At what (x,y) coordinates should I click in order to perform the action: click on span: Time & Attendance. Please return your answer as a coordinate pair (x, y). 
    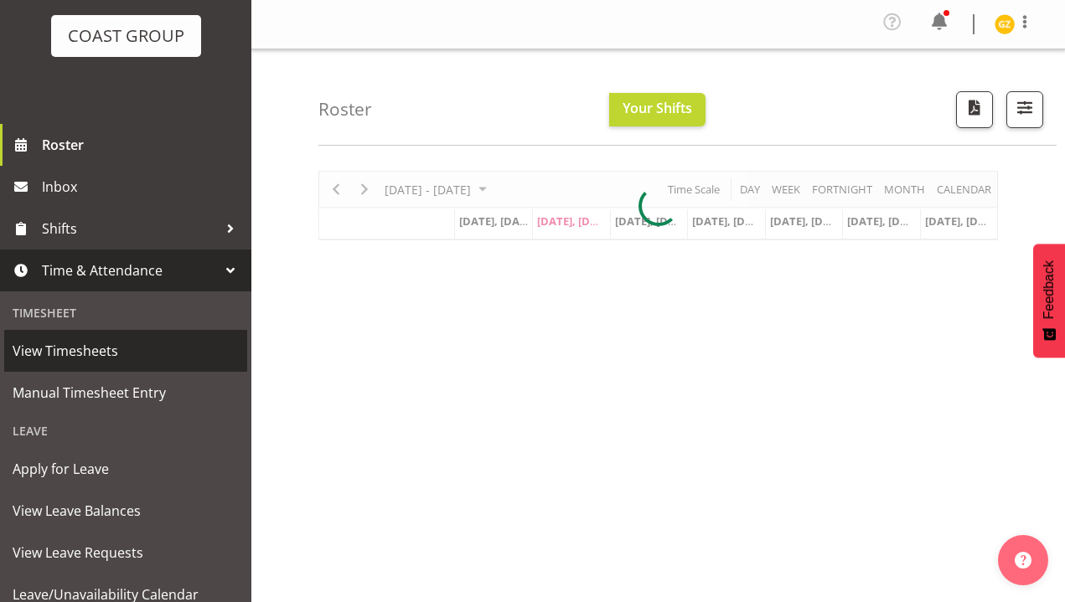
    Looking at the image, I should click on (130, 271).